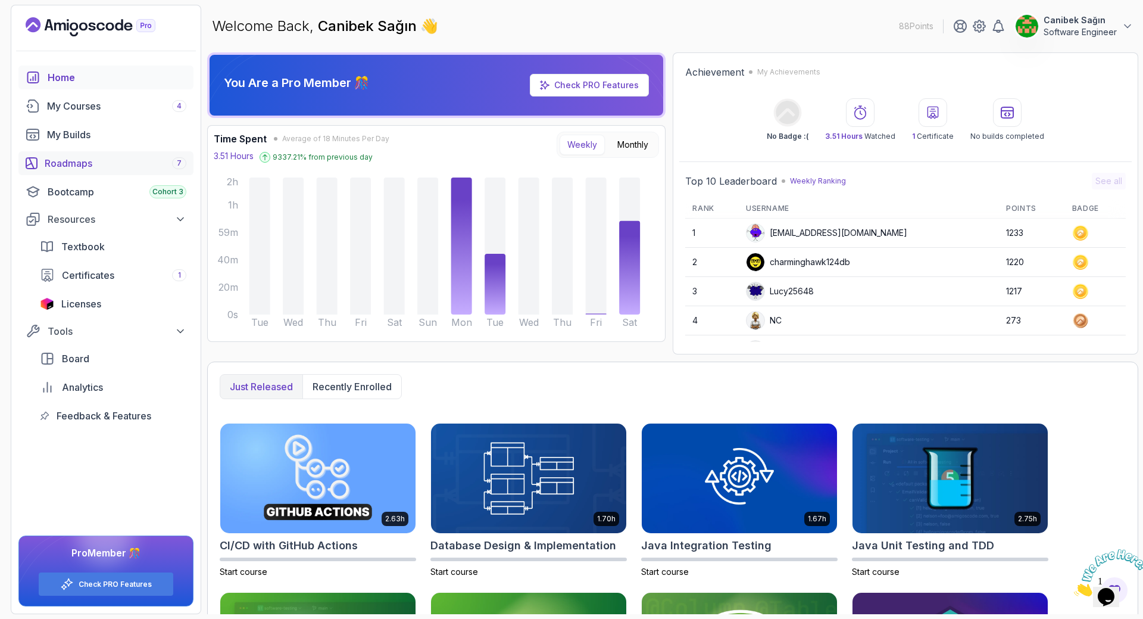 The width and height of the screenshot is (1143, 619). I want to click on p: You Are a Pro Member 🎊, so click(297, 83).